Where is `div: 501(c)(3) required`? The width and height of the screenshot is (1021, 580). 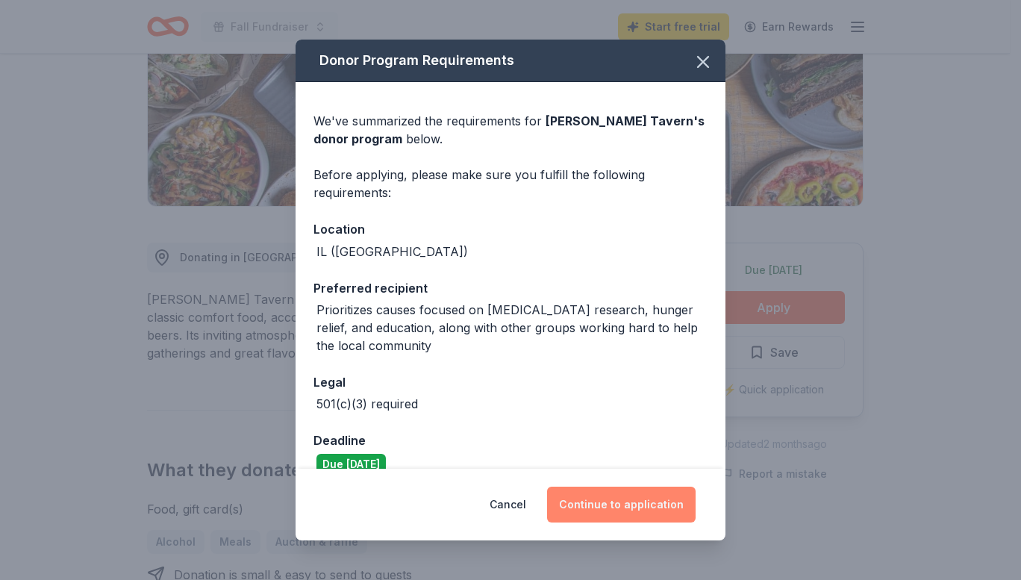
div: 501(c)(3) required is located at coordinates (367, 404).